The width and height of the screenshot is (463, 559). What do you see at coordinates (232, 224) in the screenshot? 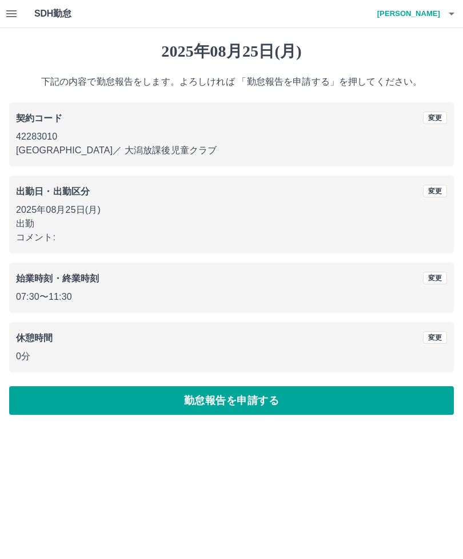
I see `p: 出勤` at bounding box center [232, 224].